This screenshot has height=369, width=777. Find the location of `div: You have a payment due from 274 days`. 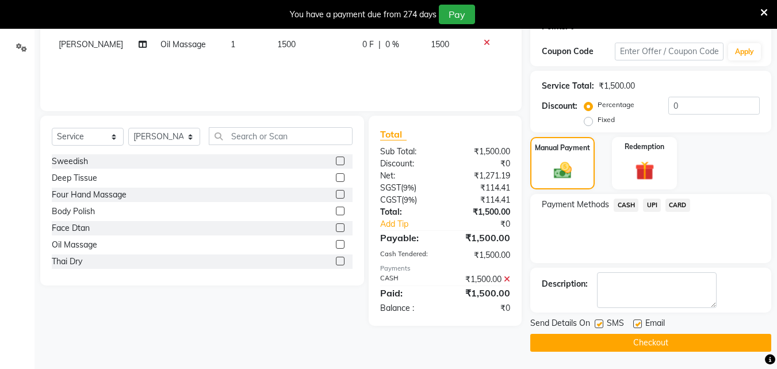

div: You have a payment due from 274 days is located at coordinates (363, 14).